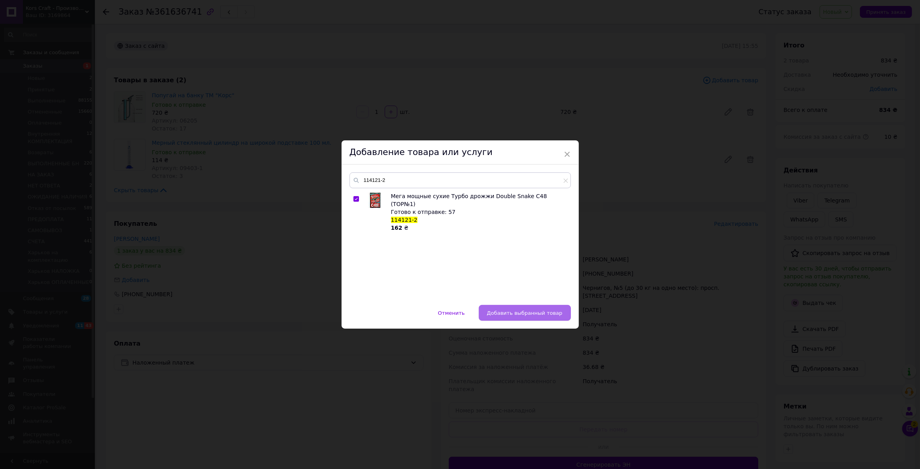 This screenshot has width=920, height=469. Describe the element at coordinates (404, 220) in the screenshot. I see `span: 114121-2` at that location.